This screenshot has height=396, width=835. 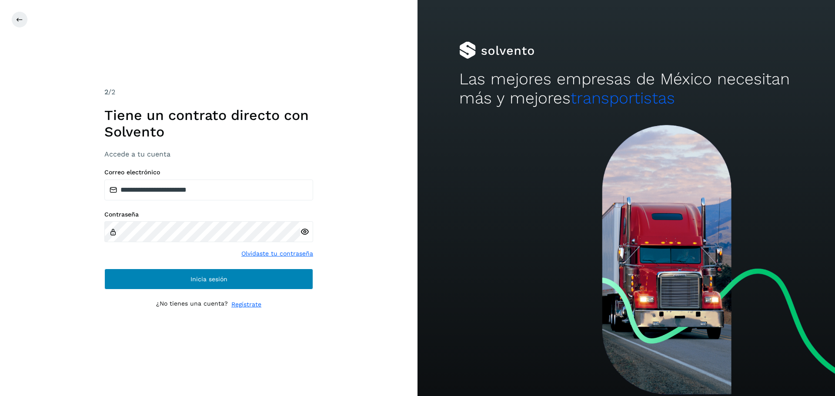 What do you see at coordinates (209, 279) in the screenshot?
I see `button: Inicia sesión` at bounding box center [209, 279].